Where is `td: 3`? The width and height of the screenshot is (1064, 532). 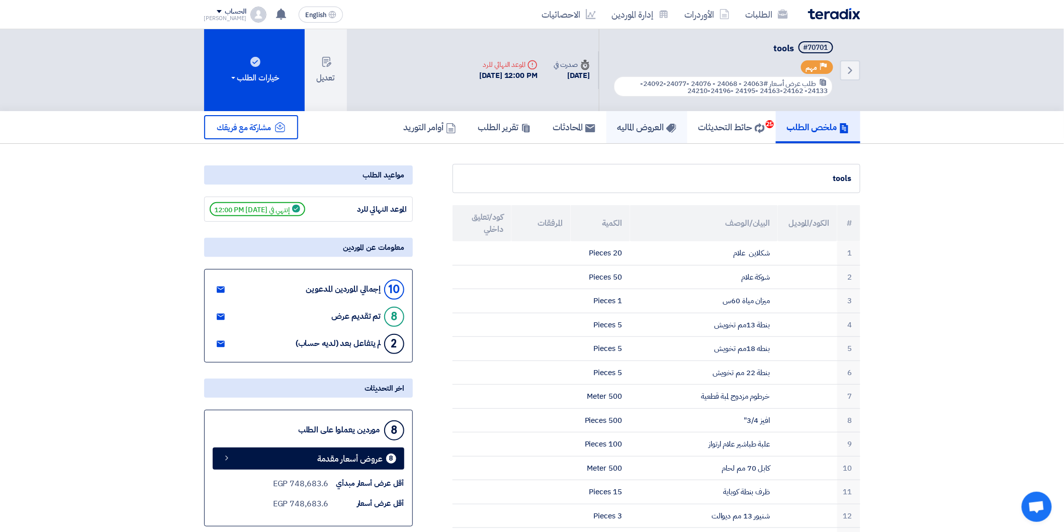
td: 3 is located at coordinates (848, 301).